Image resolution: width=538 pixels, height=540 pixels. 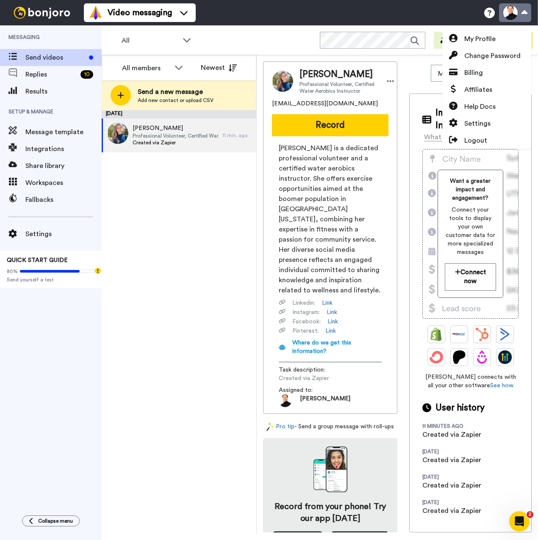 What do you see at coordinates (450, 426) in the screenshot?
I see `div: 11 minutes ago` at bounding box center [450, 426].